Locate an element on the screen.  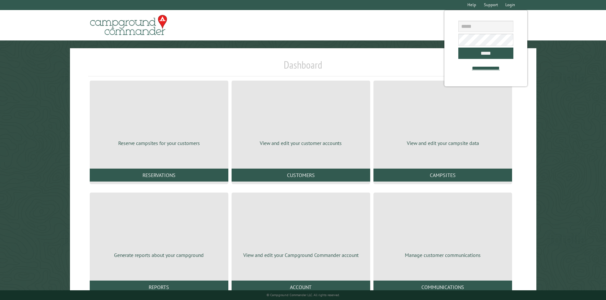
a: Reports is located at coordinates (159, 287).